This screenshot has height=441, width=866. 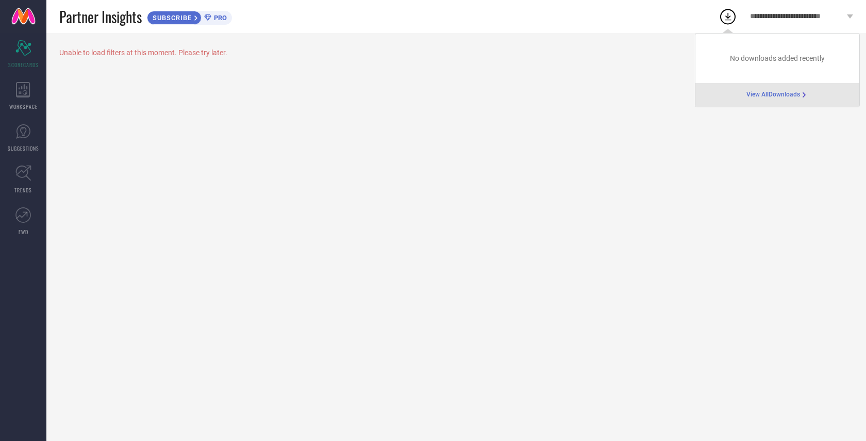 What do you see at coordinates (219, 18) in the screenshot?
I see `span: PRO` at bounding box center [219, 18].